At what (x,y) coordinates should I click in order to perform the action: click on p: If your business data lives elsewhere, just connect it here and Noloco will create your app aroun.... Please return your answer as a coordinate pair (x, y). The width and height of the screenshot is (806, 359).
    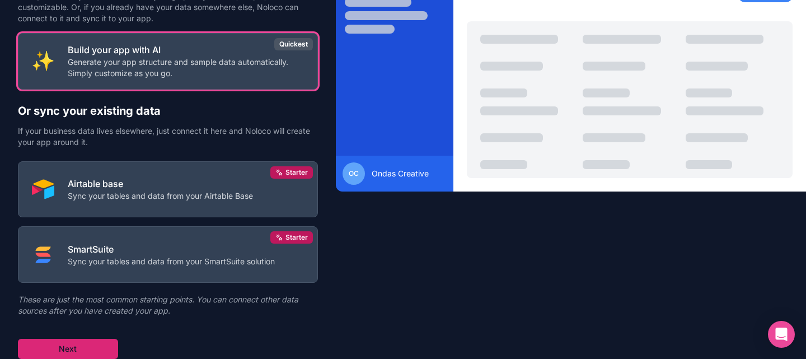
    Looking at the image, I should click on (168, 137).